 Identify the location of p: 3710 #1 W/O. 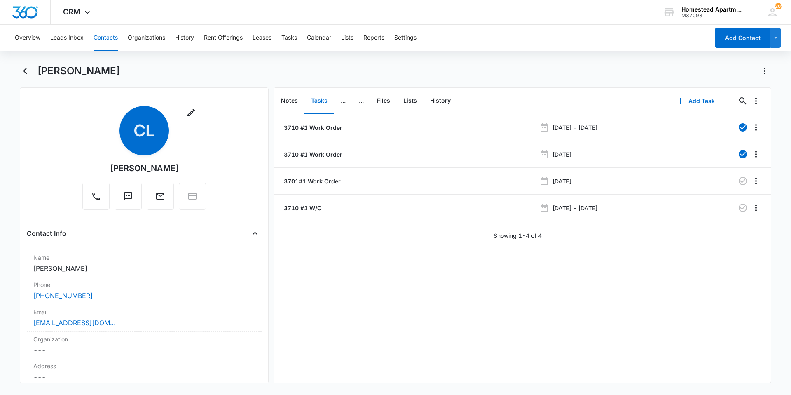
(302, 208).